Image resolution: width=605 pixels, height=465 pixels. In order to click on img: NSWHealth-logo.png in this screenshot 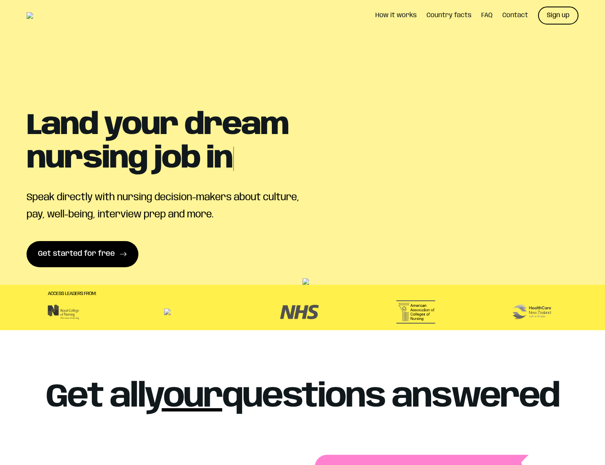, I will do `click(187, 311)`.